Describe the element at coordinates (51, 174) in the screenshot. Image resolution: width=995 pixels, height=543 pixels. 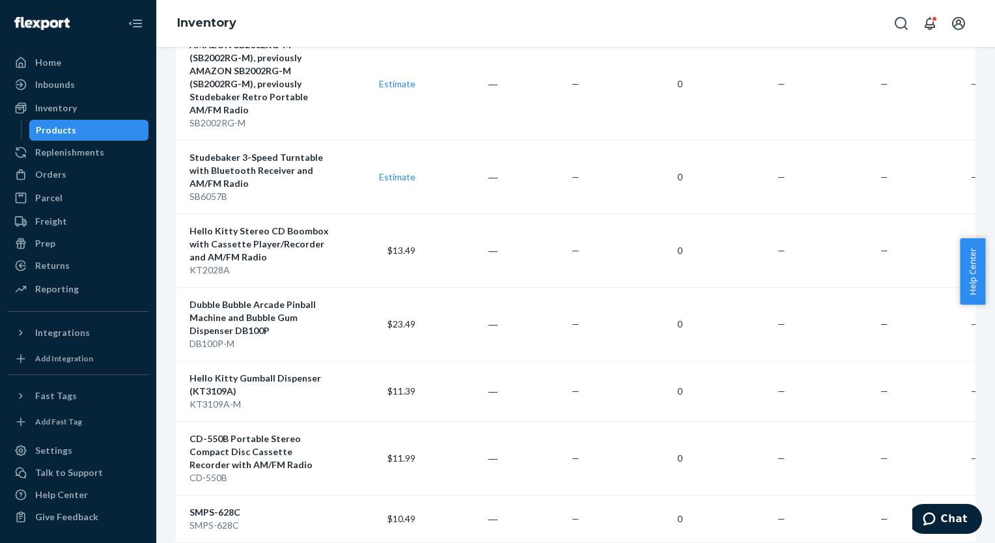
I see `div: Orders` at that location.